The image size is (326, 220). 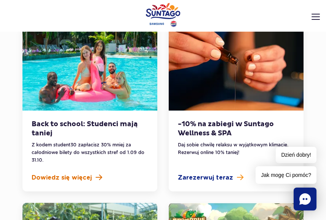 What do you see at coordinates (236, 148) in the screenshot?
I see `p: Daj sobie chwilę relaksu w wyjątkowym klimacie. Rezerwuj online 10% taniej!` at bounding box center [236, 148].